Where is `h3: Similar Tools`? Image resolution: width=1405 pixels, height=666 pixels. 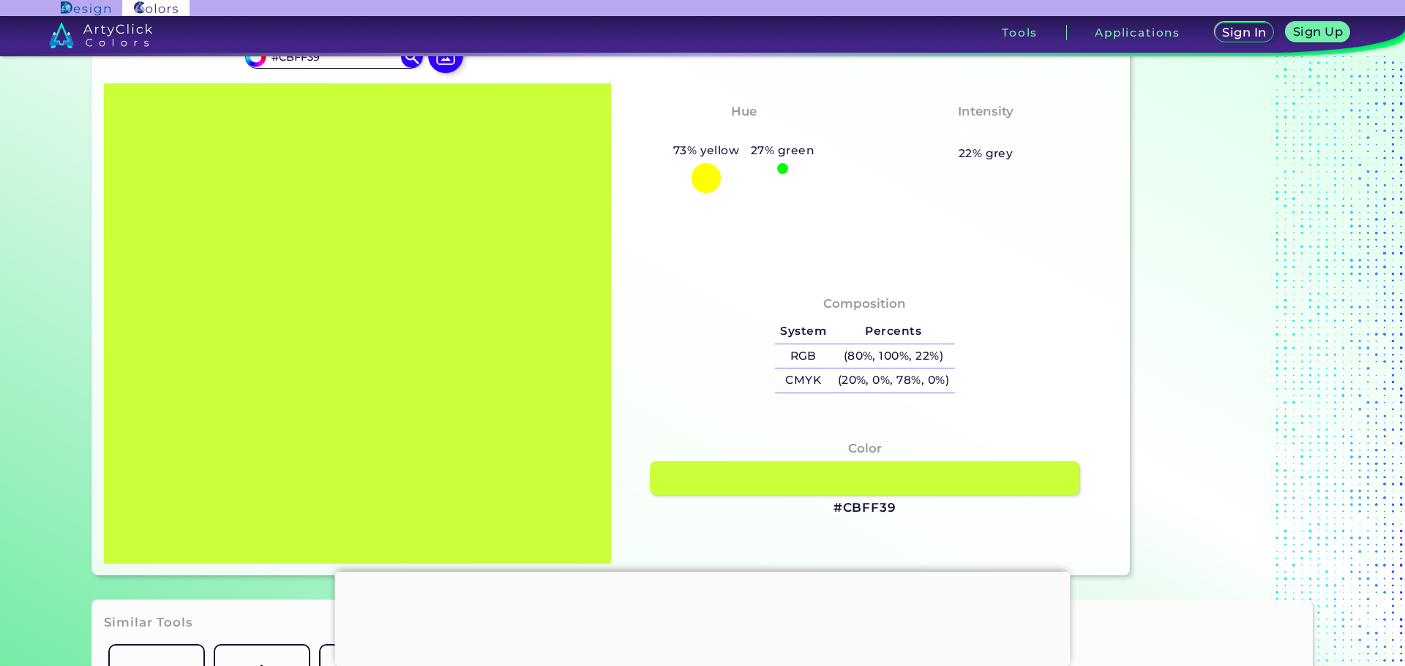 h3: Similar Tools is located at coordinates (149, 623).